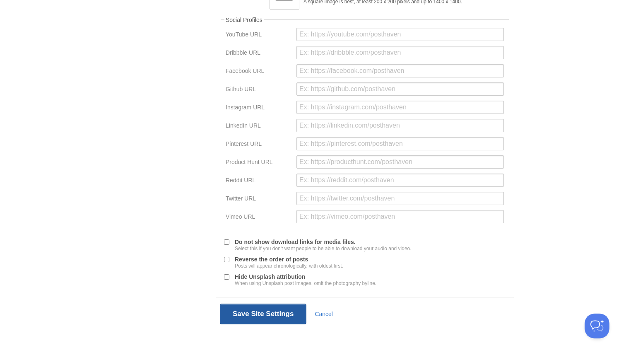  Describe the element at coordinates (258, 217) in the screenshot. I see `label: Vimeo URL` at that location.